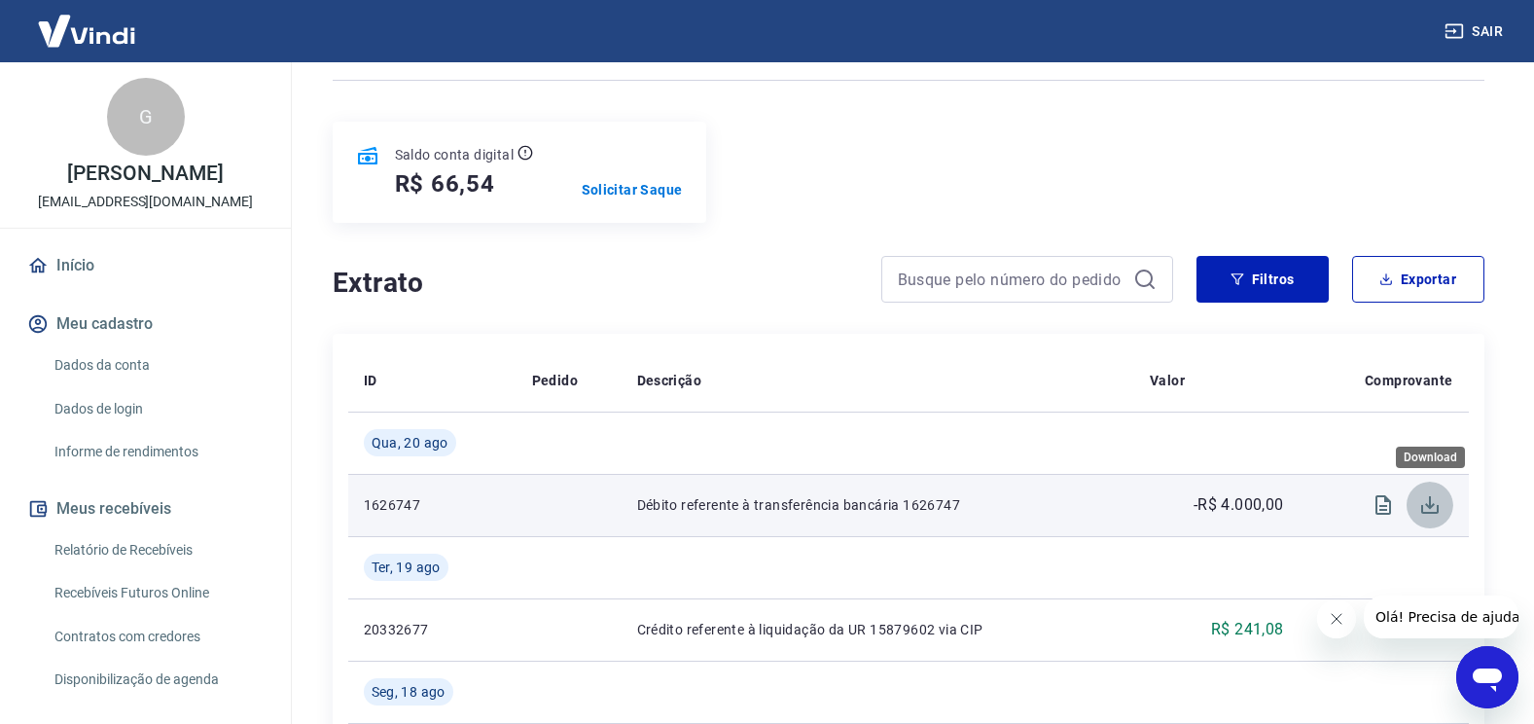  I want to click on h4: Extrato, so click(595, 283).